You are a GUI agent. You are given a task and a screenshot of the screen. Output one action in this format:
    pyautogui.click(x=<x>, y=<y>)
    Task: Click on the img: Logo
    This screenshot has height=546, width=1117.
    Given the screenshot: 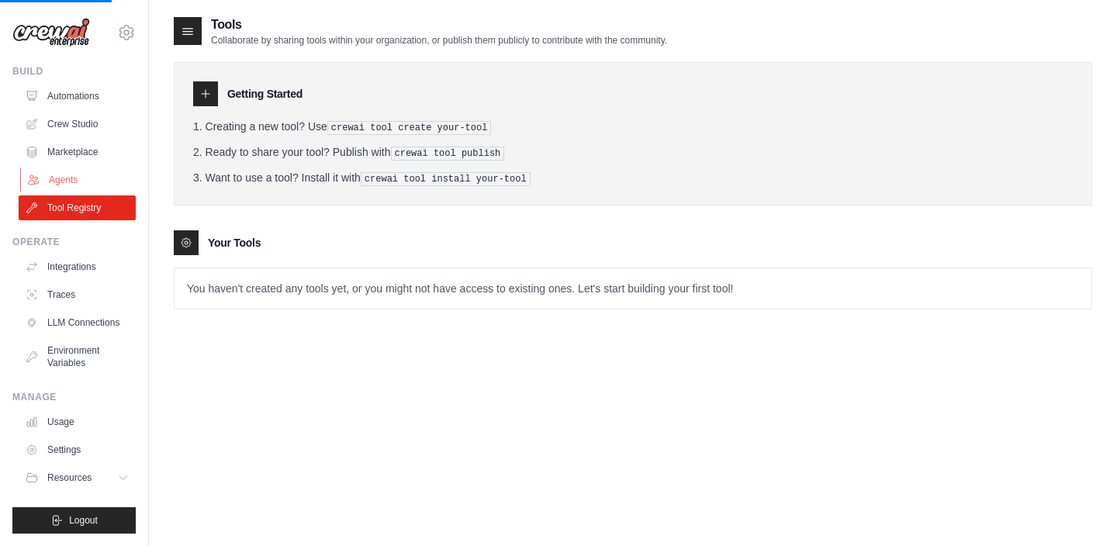 What is the action you would take?
    pyautogui.click(x=51, y=33)
    